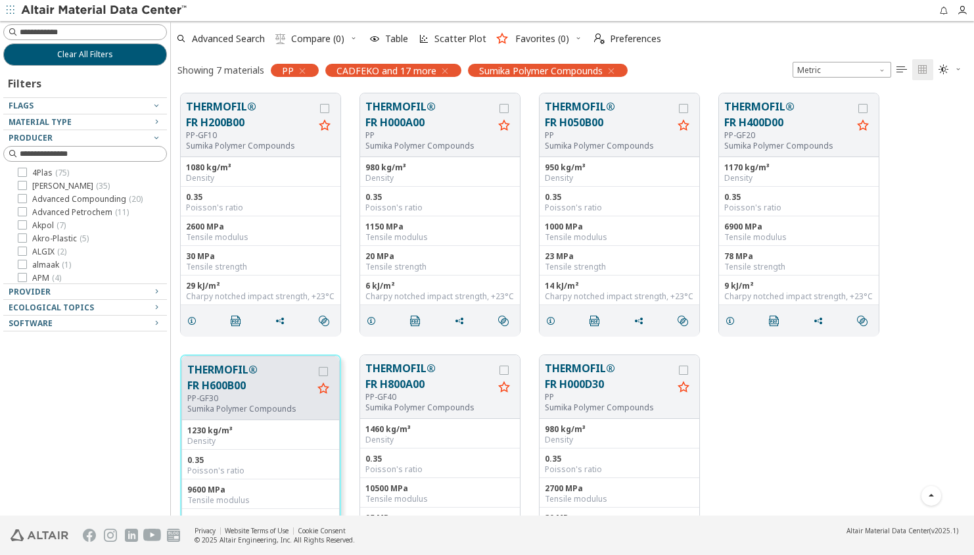  I want to click on span: Material Type, so click(40, 122).